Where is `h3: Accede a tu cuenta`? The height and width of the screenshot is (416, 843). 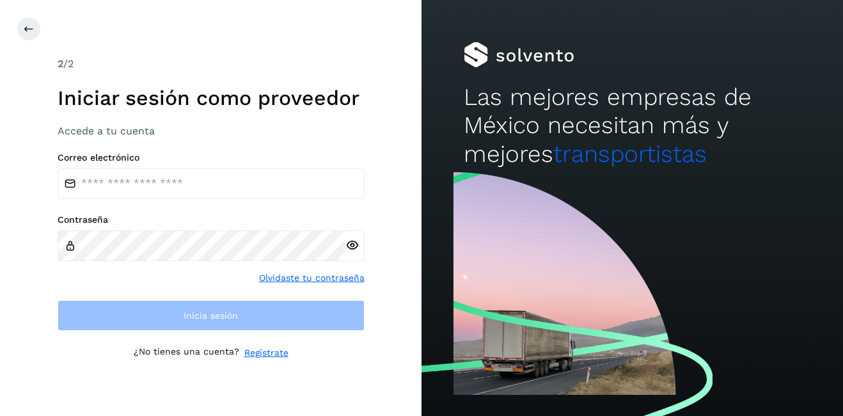 h3: Accede a tu cuenta is located at coordinates (211, 130).